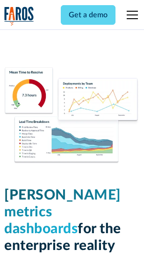 Image resolution: width=144 pixels, height=257 pixels. What do you see at coordinates (88, 15) in the screenshot?
I see `a: Get a demo` at bounding box center [88, 15].